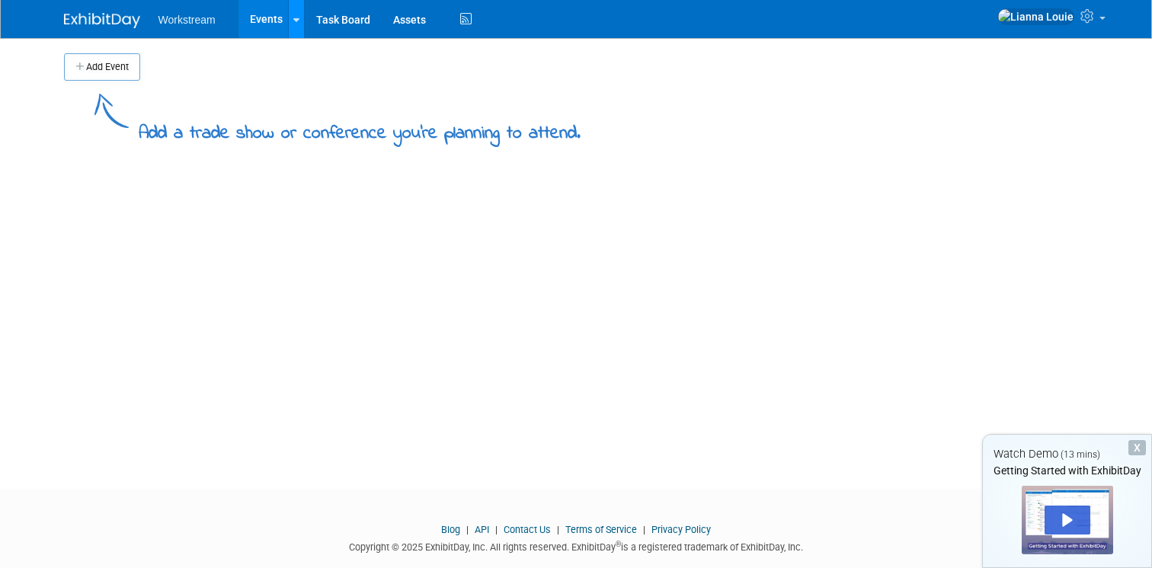 The height and width of the screenshot is (568, 1152). Describe the element at coordinates (527, 529) in the screenshot. I see `a: Contact Us` at that location.